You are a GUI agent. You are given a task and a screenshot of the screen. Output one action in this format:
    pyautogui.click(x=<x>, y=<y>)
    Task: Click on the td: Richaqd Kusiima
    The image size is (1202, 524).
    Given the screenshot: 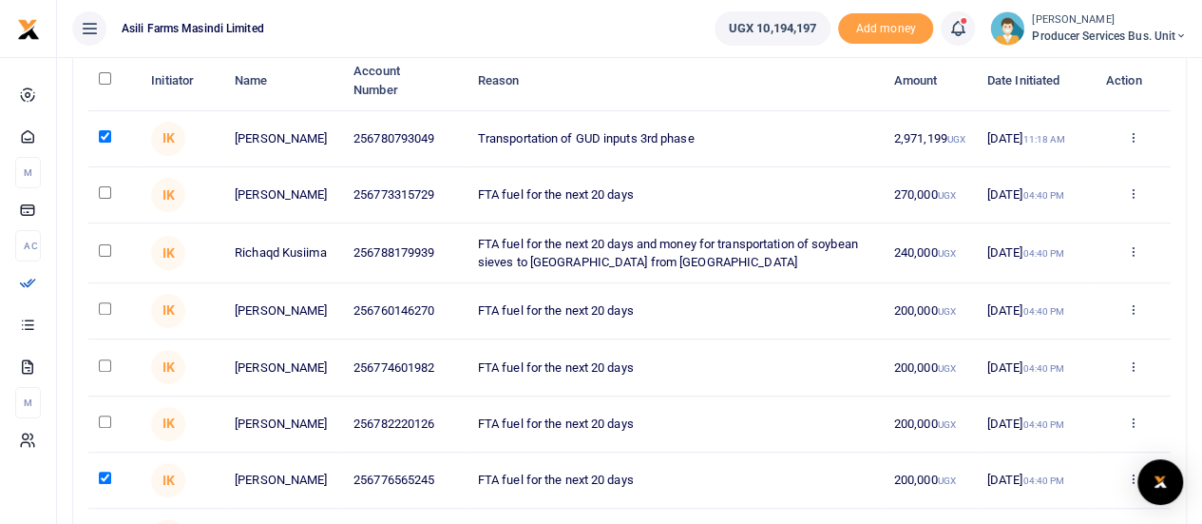 What is the action you would take?
    pyautogui.click(x=283, y=253)
    